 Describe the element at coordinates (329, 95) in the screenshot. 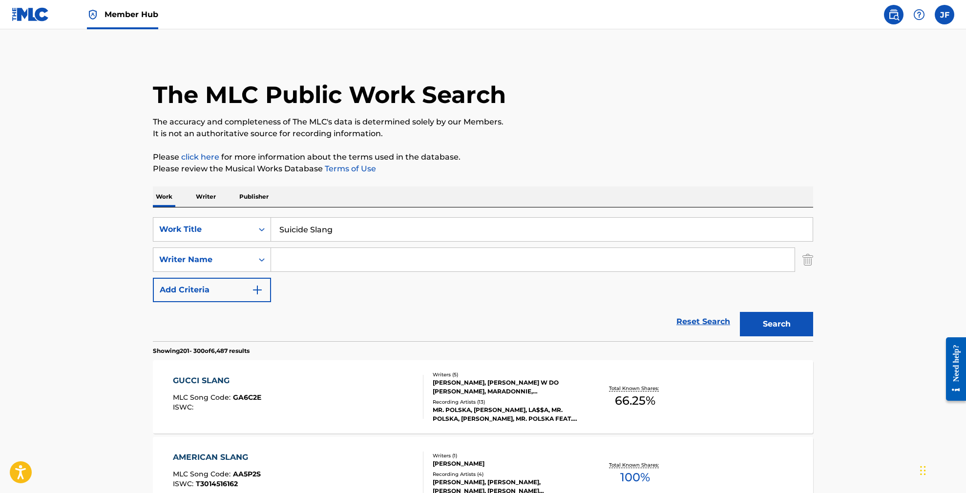

I see `h1: The MLC Public Work Search` at that location.